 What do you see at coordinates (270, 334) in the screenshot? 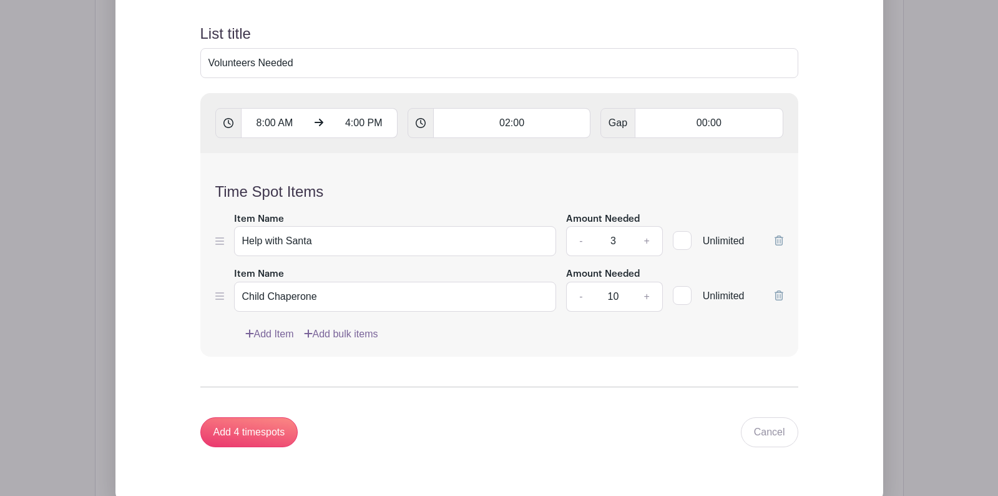
I see `a: Add Item` at bounding box center [270, 334].